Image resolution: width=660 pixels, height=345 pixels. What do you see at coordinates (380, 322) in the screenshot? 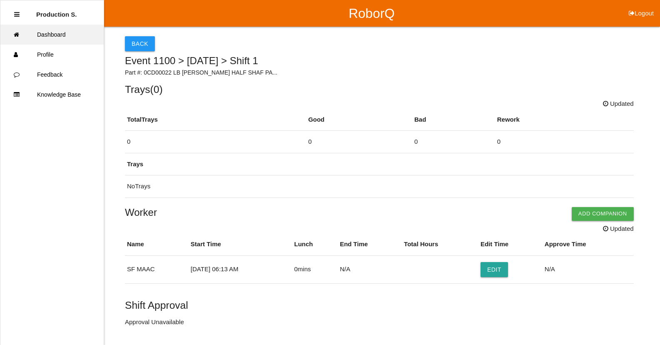
I see `p: Approval Unavailable` at bounding box center [380, 322].